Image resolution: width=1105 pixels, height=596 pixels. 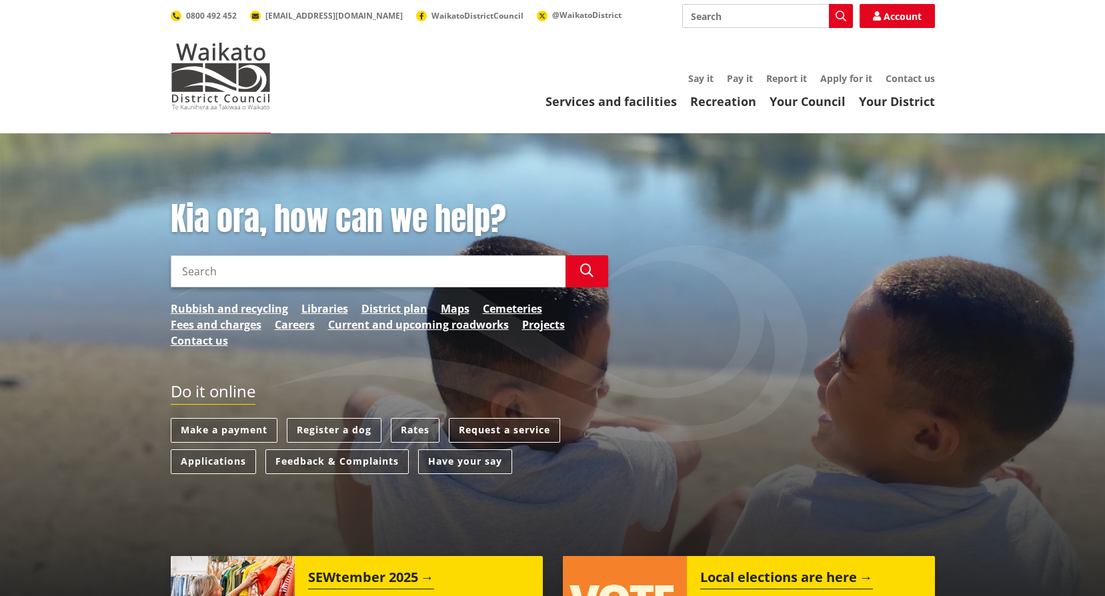 What do you see at coordinates (786, 579) in the screenshot?
I see `h2: Local elections are here` at bounding box center [786, 579].